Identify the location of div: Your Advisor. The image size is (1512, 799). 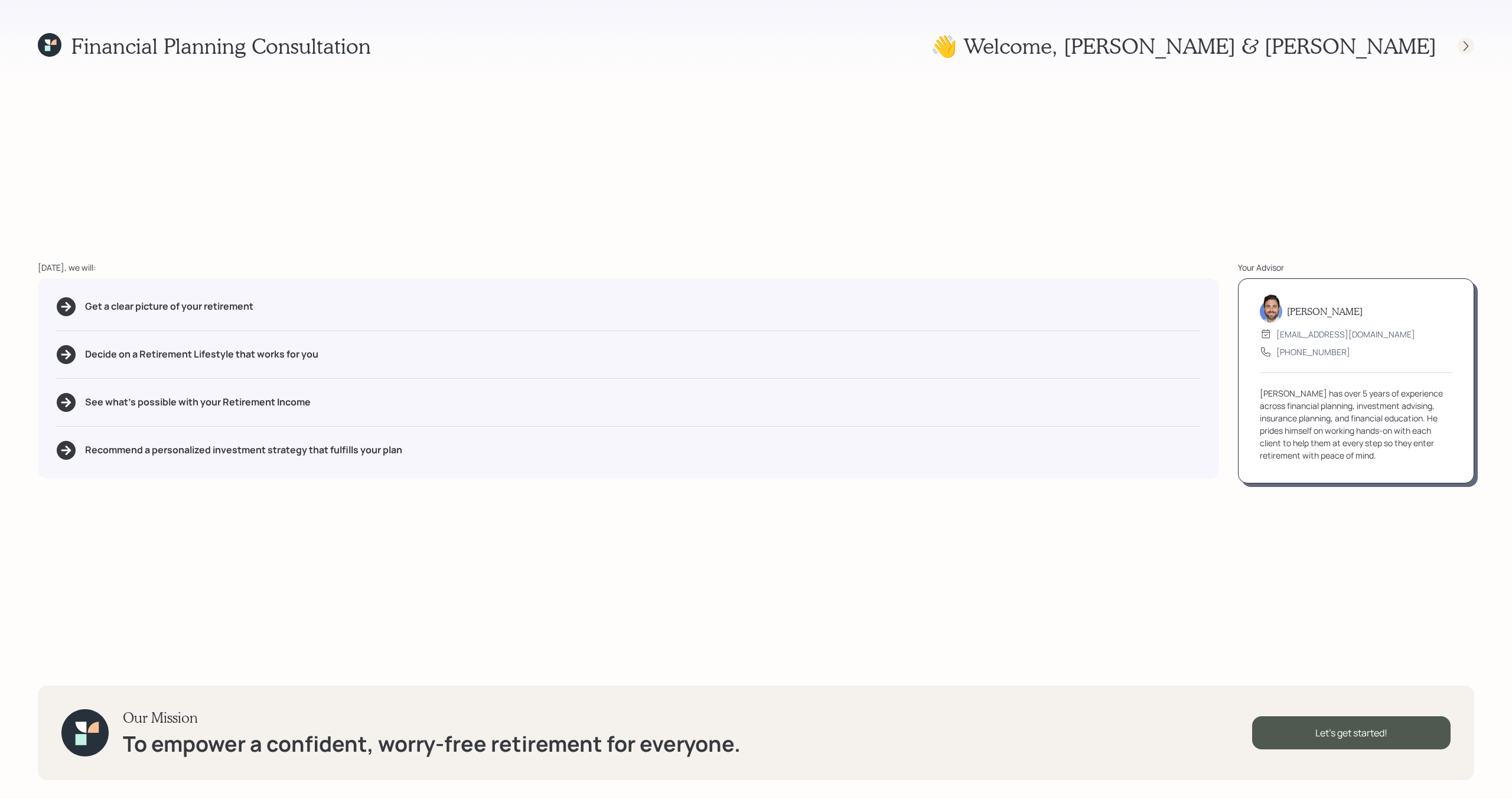
(1356, 267).